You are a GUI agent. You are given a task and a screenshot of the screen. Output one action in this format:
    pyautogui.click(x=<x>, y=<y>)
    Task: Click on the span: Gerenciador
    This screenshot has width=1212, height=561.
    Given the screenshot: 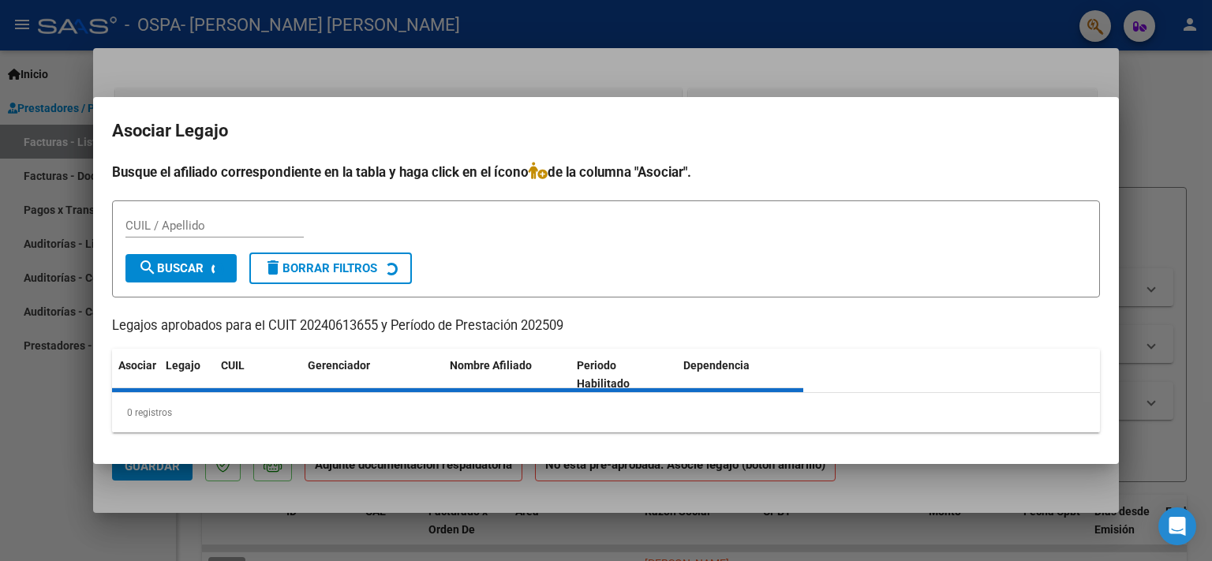 What is the action you would take?
    pyautogui.click(x=339, y=365)
    